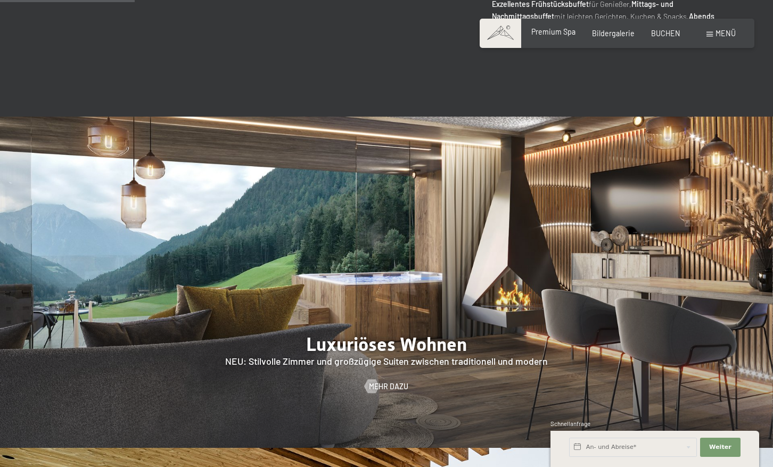 The height and width of the screenshot is (467, 773). I want to click on span: Mehr dazu, so click(389, 387).